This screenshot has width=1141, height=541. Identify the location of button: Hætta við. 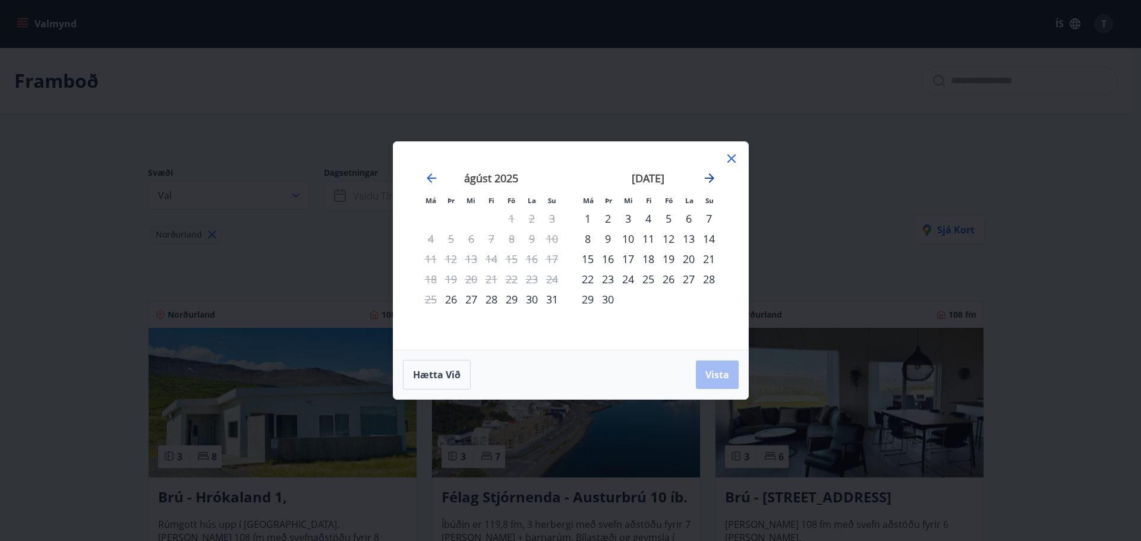
(437, 375).